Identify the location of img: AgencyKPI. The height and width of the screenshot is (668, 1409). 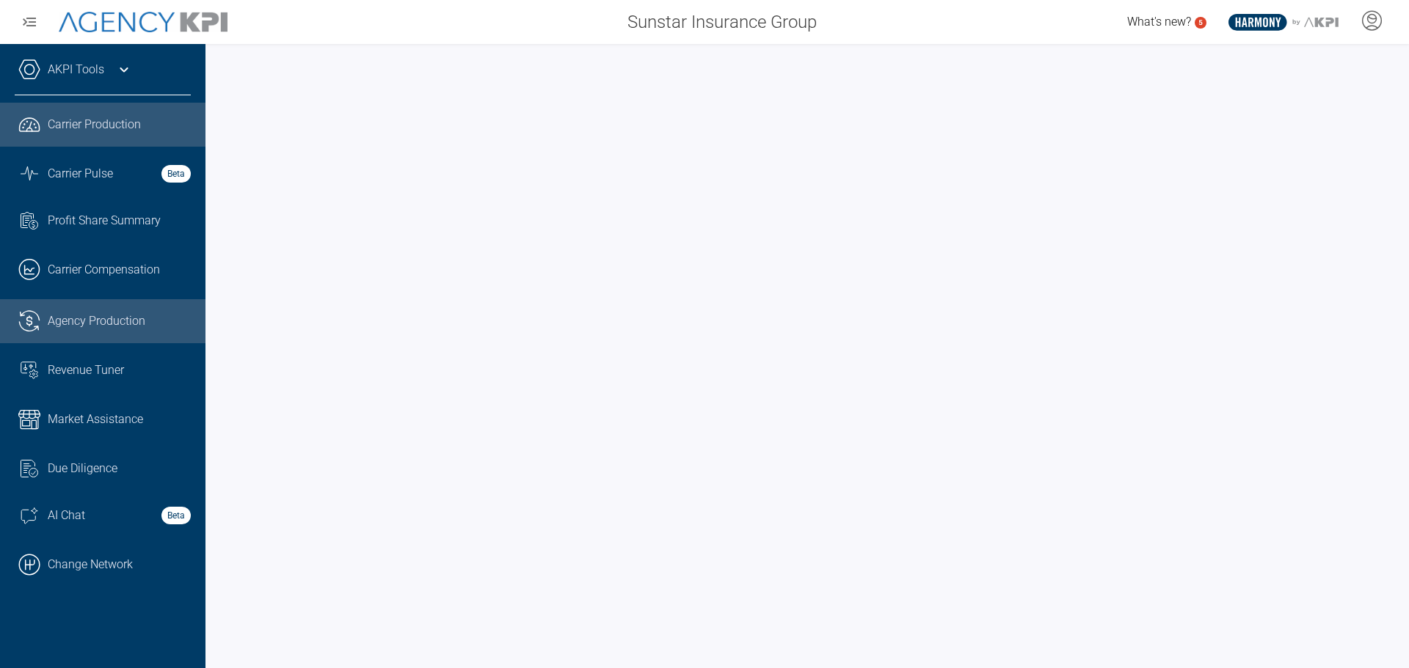
(143, 22).